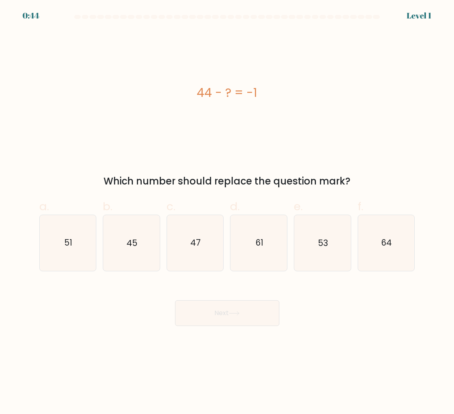  What do you see at coordinates (235, 206) in the screenshot?
I see `span: d.` at bounding box center [235, 206].